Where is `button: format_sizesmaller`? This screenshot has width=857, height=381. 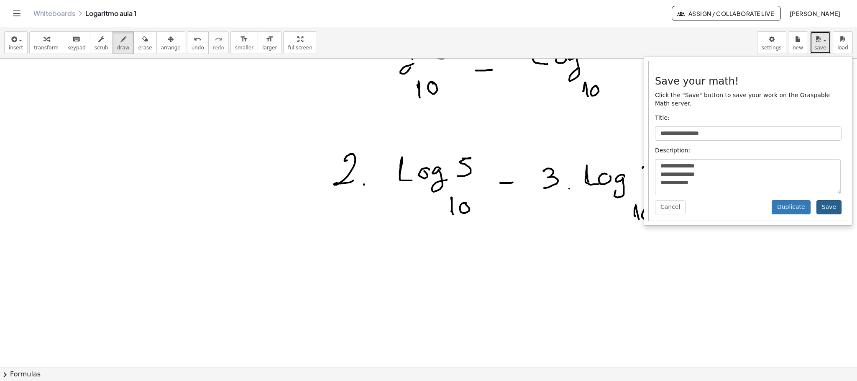
button: format_sizesmaller is located at coordinates (244, 43).